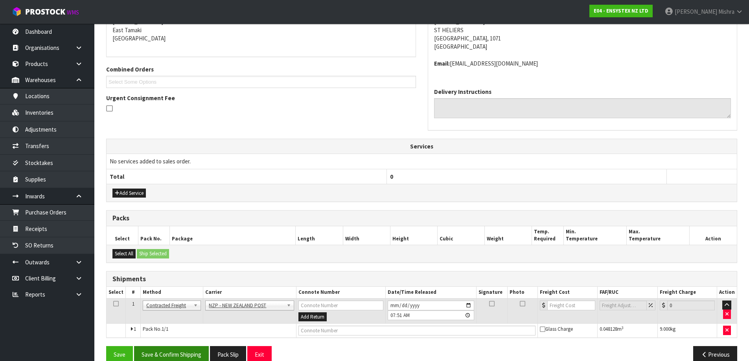  Describe the element at coordinates (687, 331) in the screenshot. I see `td: kg` at that location.